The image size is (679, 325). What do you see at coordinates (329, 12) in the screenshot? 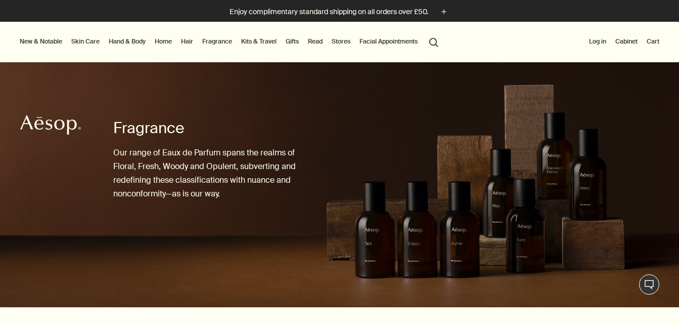
I see `p: Enjoy complimentary standard shipping on all orders over £50.` at bounding box center [329, 12].